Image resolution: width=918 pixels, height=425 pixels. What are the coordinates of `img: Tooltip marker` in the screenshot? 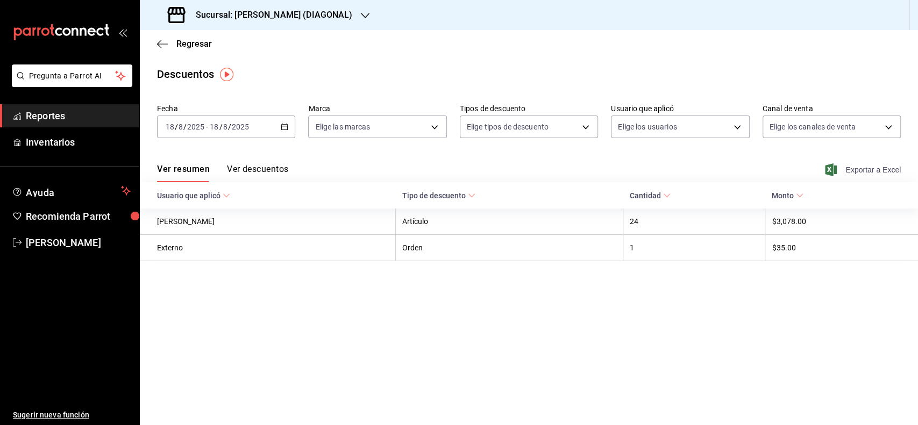 It's located at (226, 74).